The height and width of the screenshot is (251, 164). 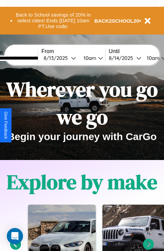 What do you see at coordinates (15, 236) in the screenshot?
I see `div: Open Intercom Messenger` at bounding box center [15, 236].